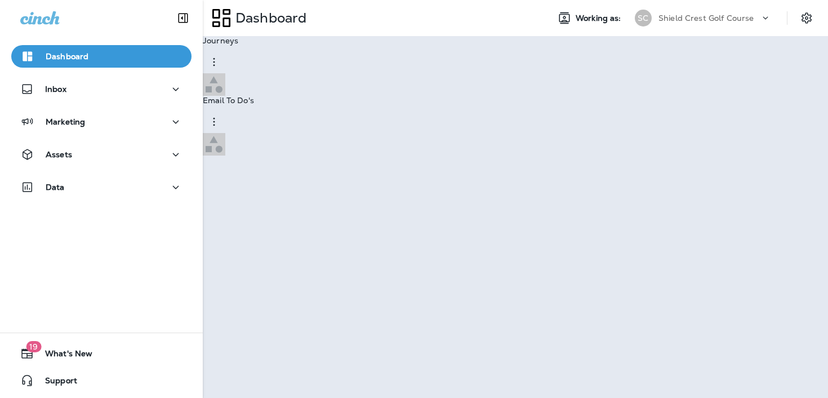  I want to click on button: Assets, so click(101, 154).